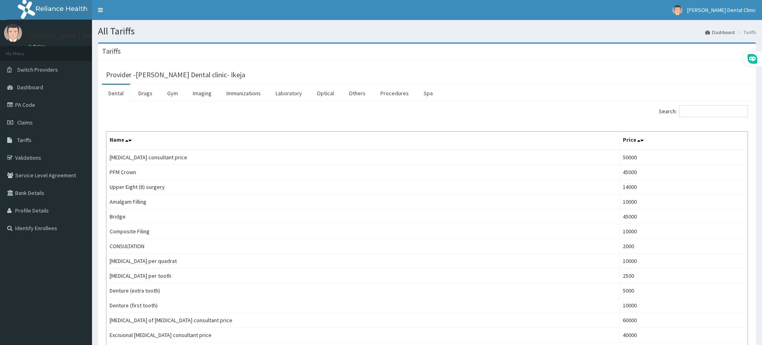 The image size is (762, 345). What do you see at coordinates (363, 290) in the screenshot?
I see `td: Denture (extra tooth)` at bounding box center [363, 290].